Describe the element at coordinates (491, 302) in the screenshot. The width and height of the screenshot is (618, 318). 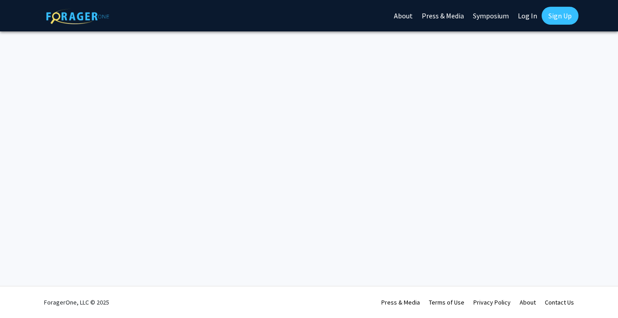
I see `a: Privacy Policy` at that location.